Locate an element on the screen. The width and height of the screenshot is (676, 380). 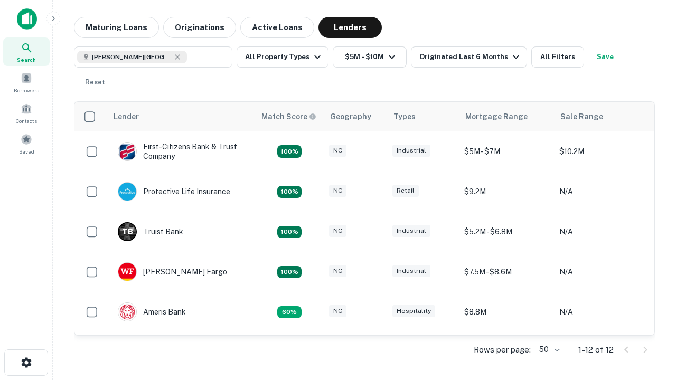
button: All Filters is located at coordinates (557, 57).